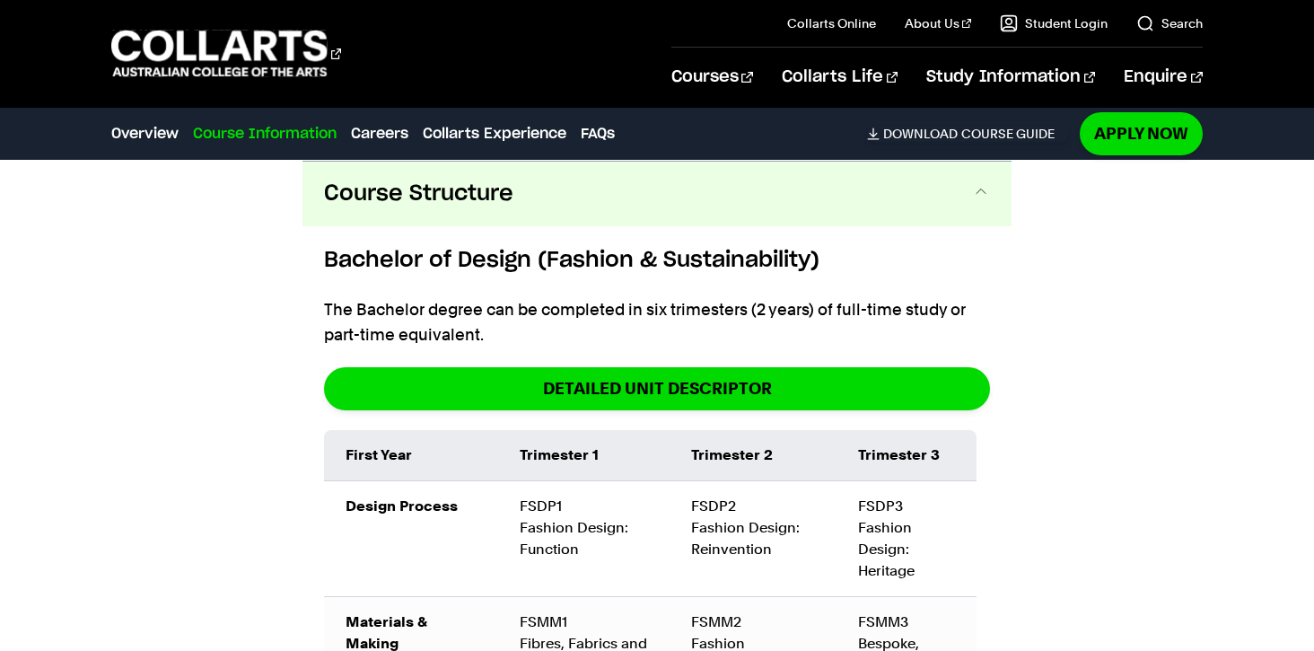 The width and height of the screenshot is (1314, 651). I want to click on div: Go to homepage, so click(226, 53).